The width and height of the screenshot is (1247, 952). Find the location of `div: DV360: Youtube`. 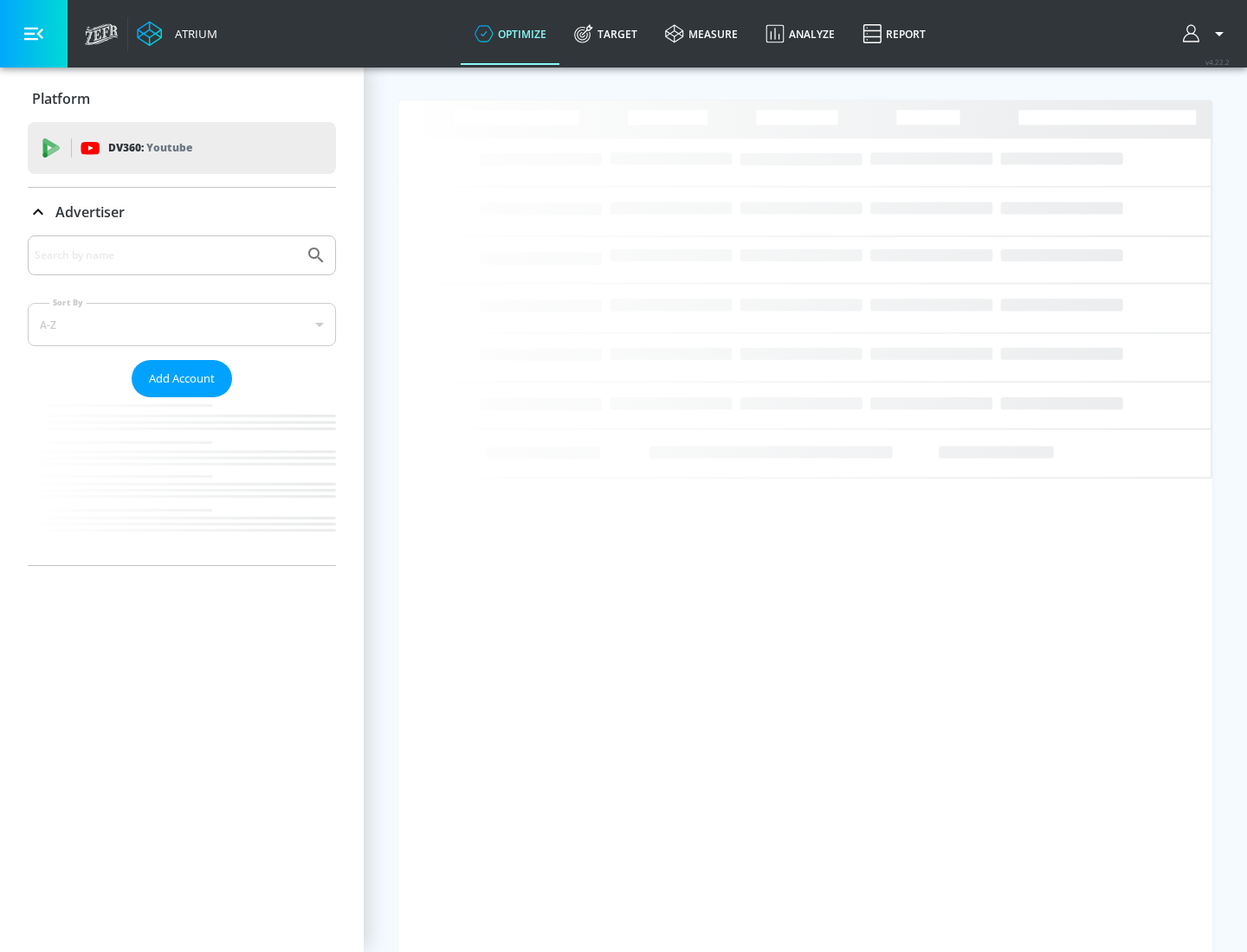

div: DV360: Youtube is located at coordinates (182, 148).